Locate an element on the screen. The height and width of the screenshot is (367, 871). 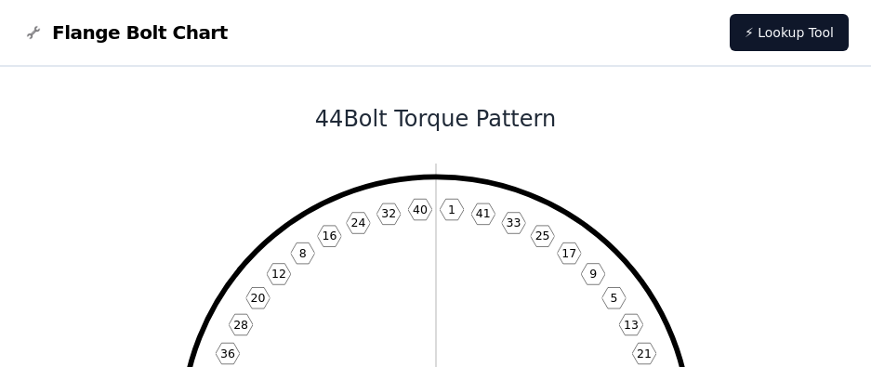
text: 25 is located at coordinates (542, 235).